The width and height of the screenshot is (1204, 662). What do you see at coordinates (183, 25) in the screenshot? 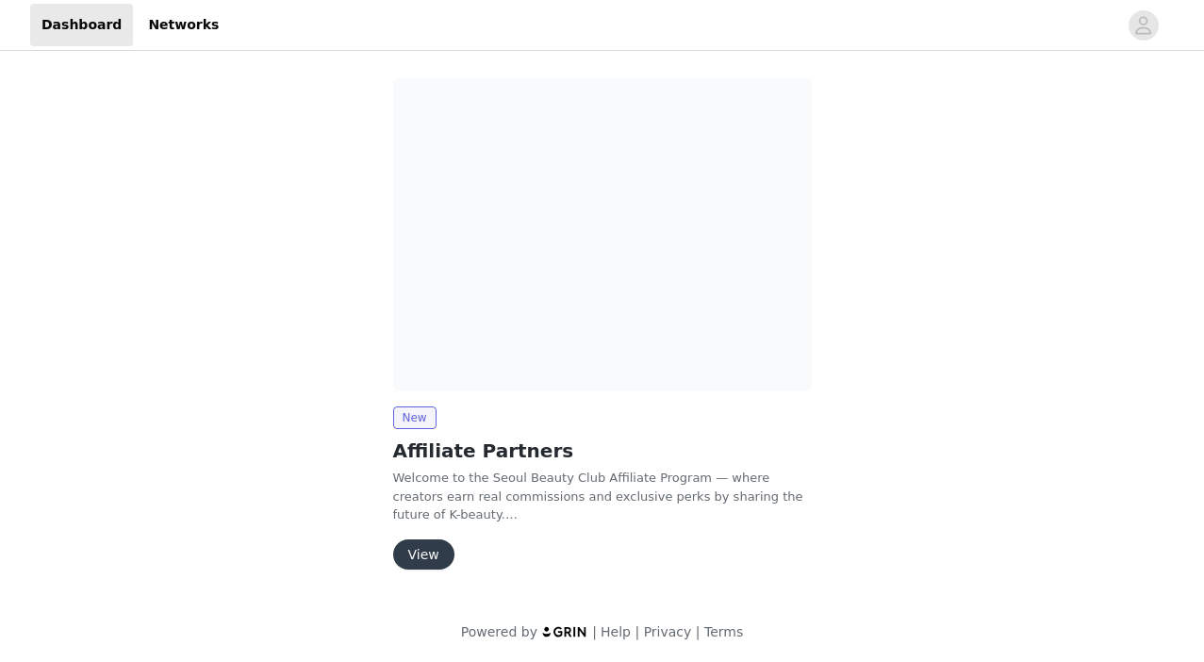
I see `a: Networks` at bounding box center [183, 25].